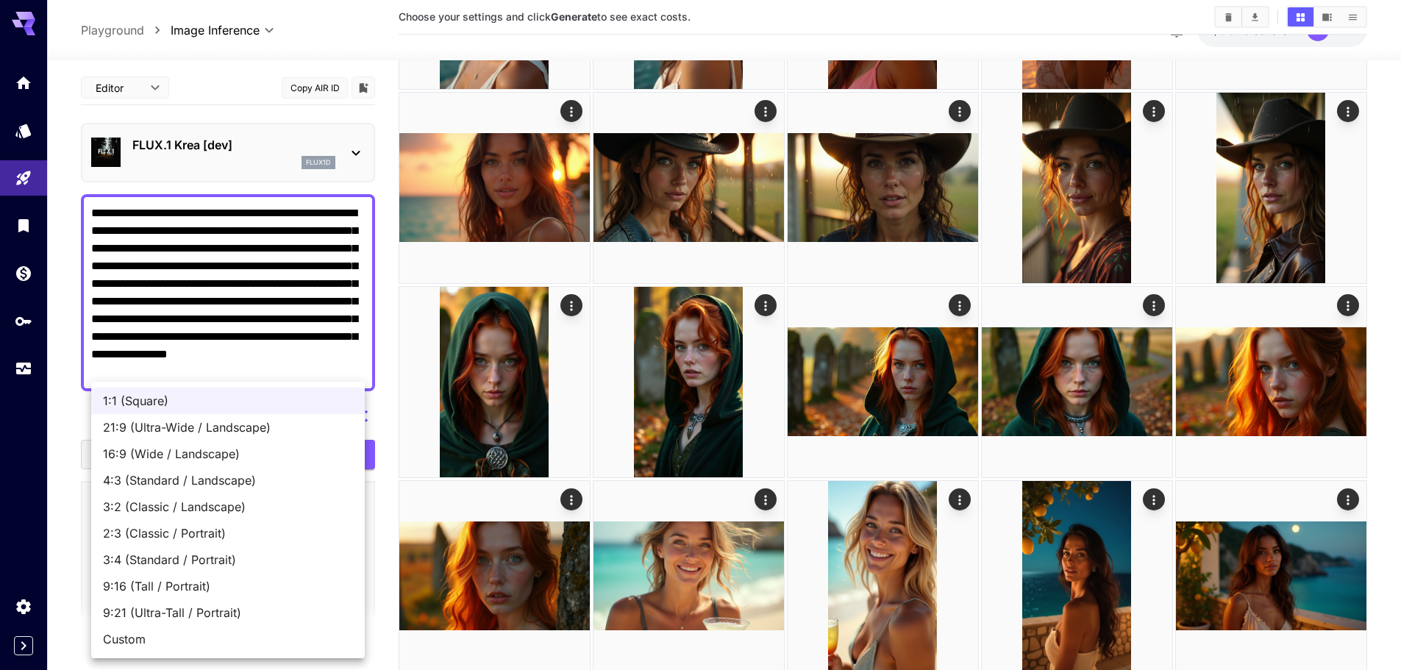 The height and width of the screenshot is (670, 1412). Describe the element at coordinates (228, 401) in the screenshot. I see `span: 1:1 (Square)` at that location.